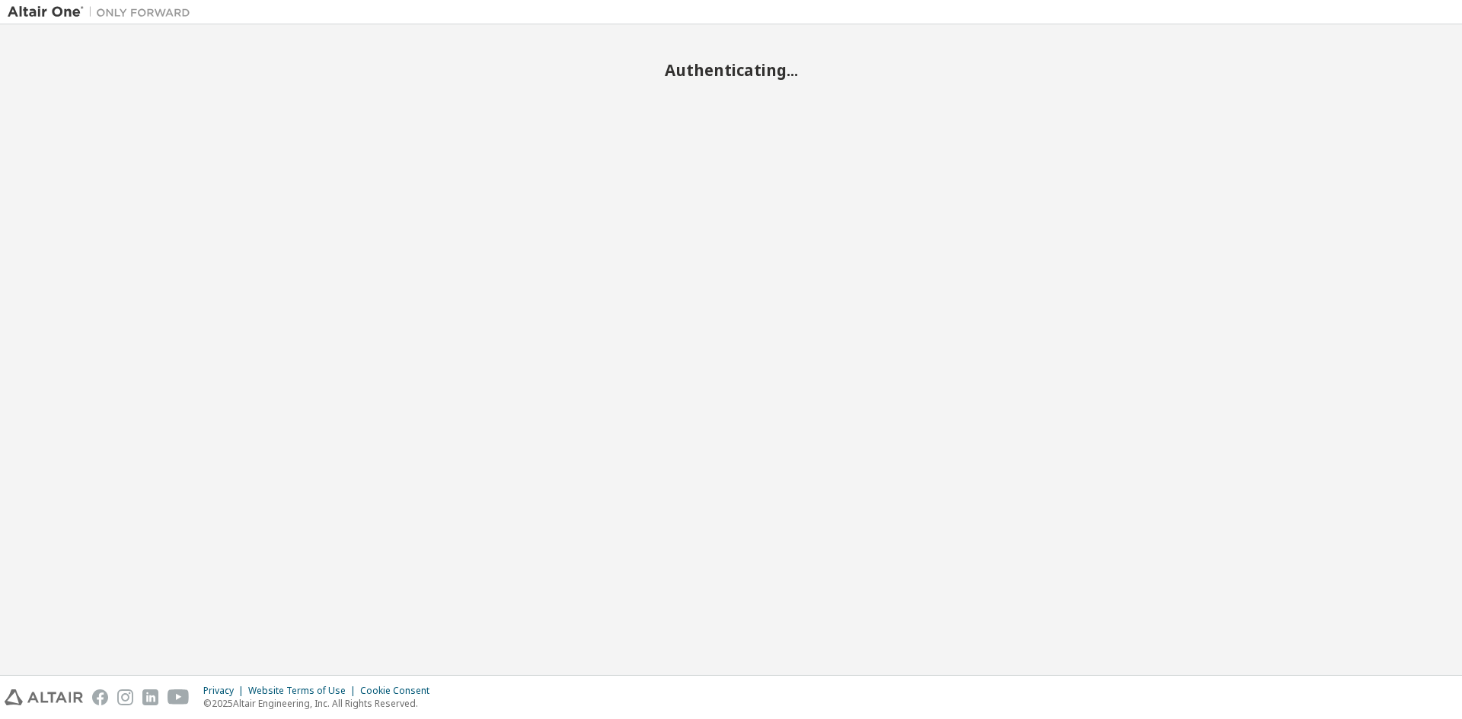 Image resolution: width=1462 pixels, height=719 pixels. Describe the element at coordinates (100, 697) in the screenshot. I see `img: facebook.svg` at that location.